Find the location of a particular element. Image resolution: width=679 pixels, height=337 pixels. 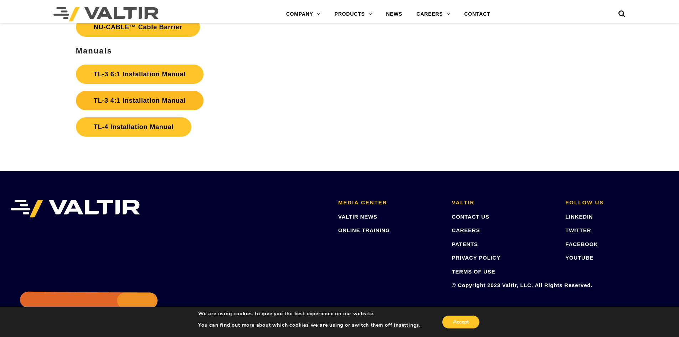

a: ONLINE TRAINING is located at coordinates (364, 230).